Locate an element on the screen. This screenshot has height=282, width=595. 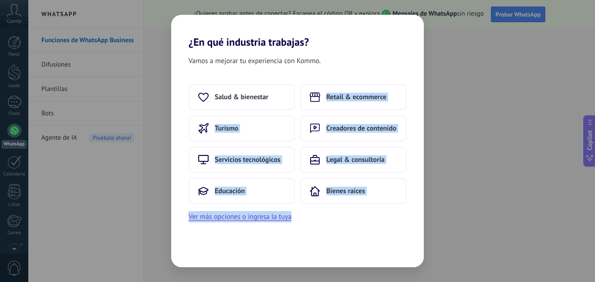
span: Turismo is located at coordinates (227, 129).